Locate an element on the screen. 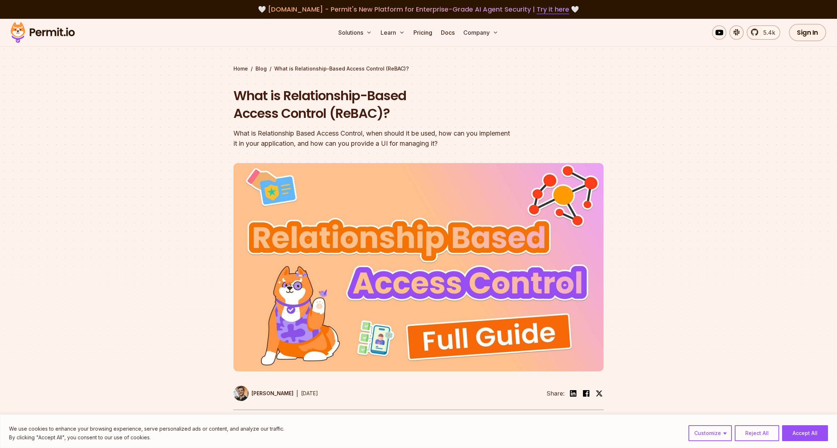  span: 5.4k is located at coordinates (767, 33).